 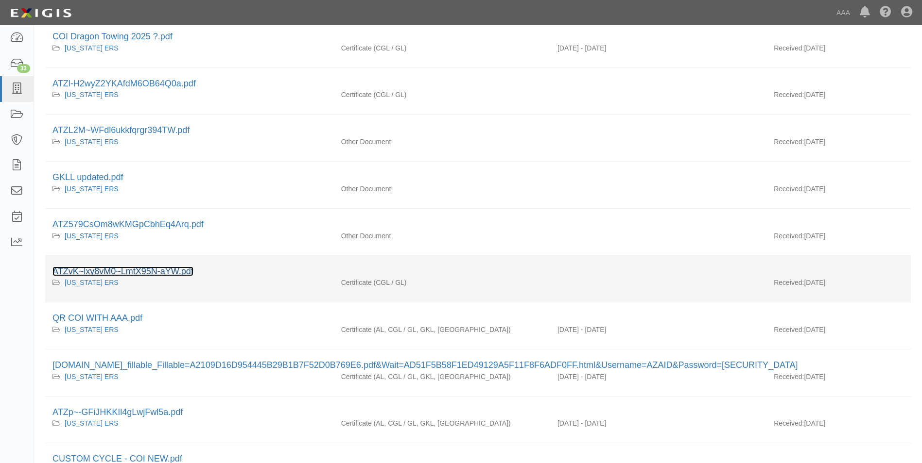 I want to click on a: ATZ579CsOm8wKMGpCbhEq4Arq.pdf, so click(x=128, y=224).